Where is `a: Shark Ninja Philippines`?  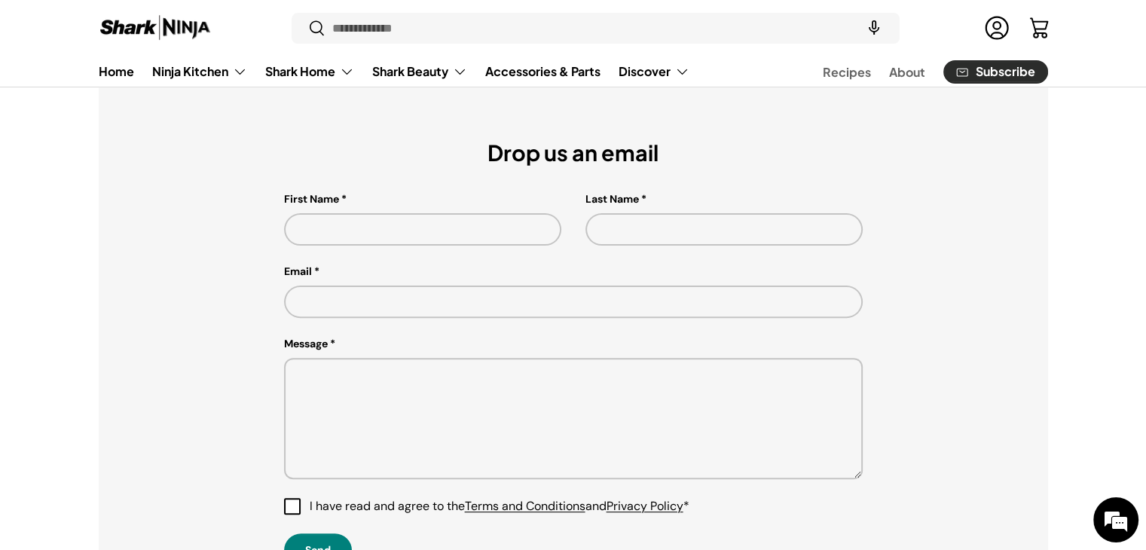
a: Shark Ninja Philippines is located at coordinates (155, 28).